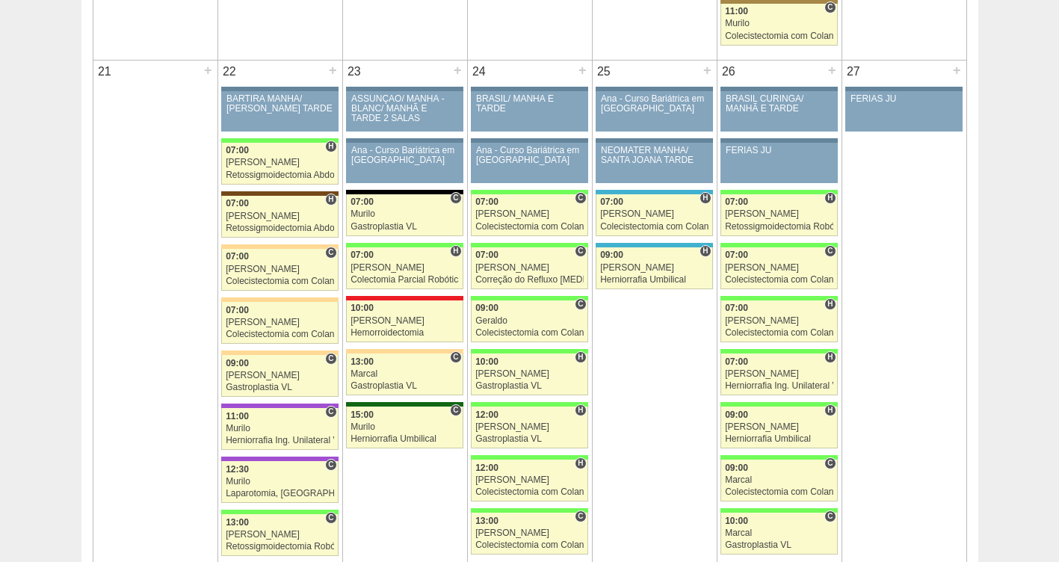 The width and height of the screenshot is (1059, 562). Describe the element at coordinates (404, 109) in the screenshot. I see `div: ASSUNÇÃO/ MANHÃ -BLANC/ MANHÃ E TARDE 2 SALAS` at that location.